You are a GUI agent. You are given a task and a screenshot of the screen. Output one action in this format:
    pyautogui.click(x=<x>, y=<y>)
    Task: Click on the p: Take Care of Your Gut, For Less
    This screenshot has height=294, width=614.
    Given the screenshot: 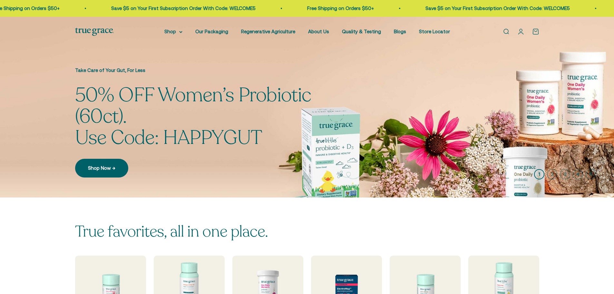 What is the action you would take?
    pyautogui.click(x=217, y=70)
    